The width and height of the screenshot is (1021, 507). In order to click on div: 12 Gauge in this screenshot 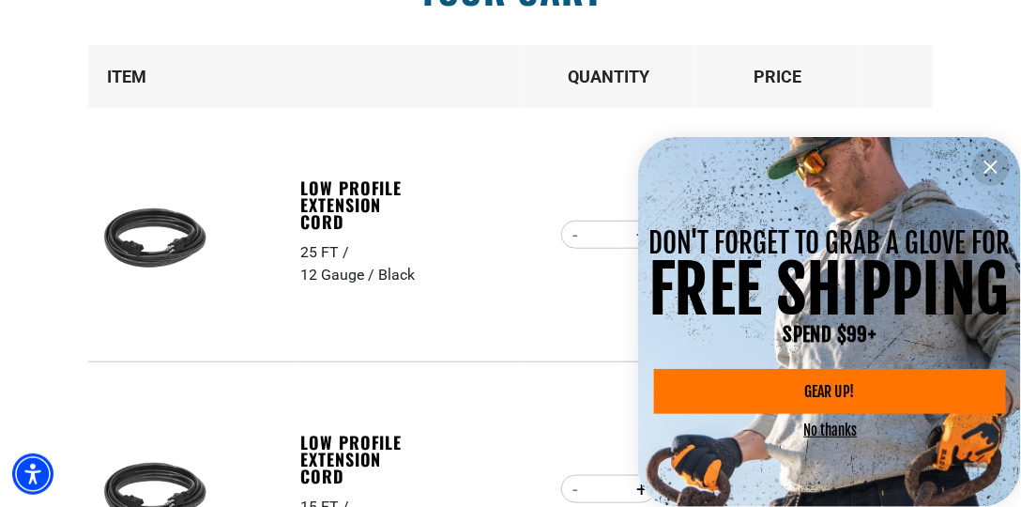, I will do `click(339, 275)`.